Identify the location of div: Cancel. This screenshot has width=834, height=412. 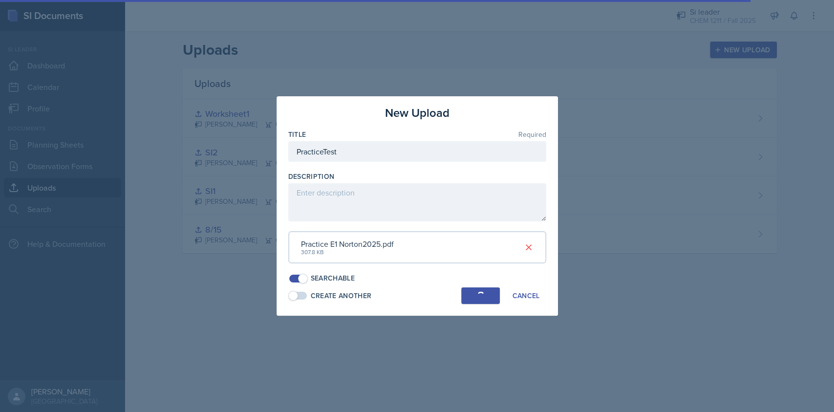
(526, 296).